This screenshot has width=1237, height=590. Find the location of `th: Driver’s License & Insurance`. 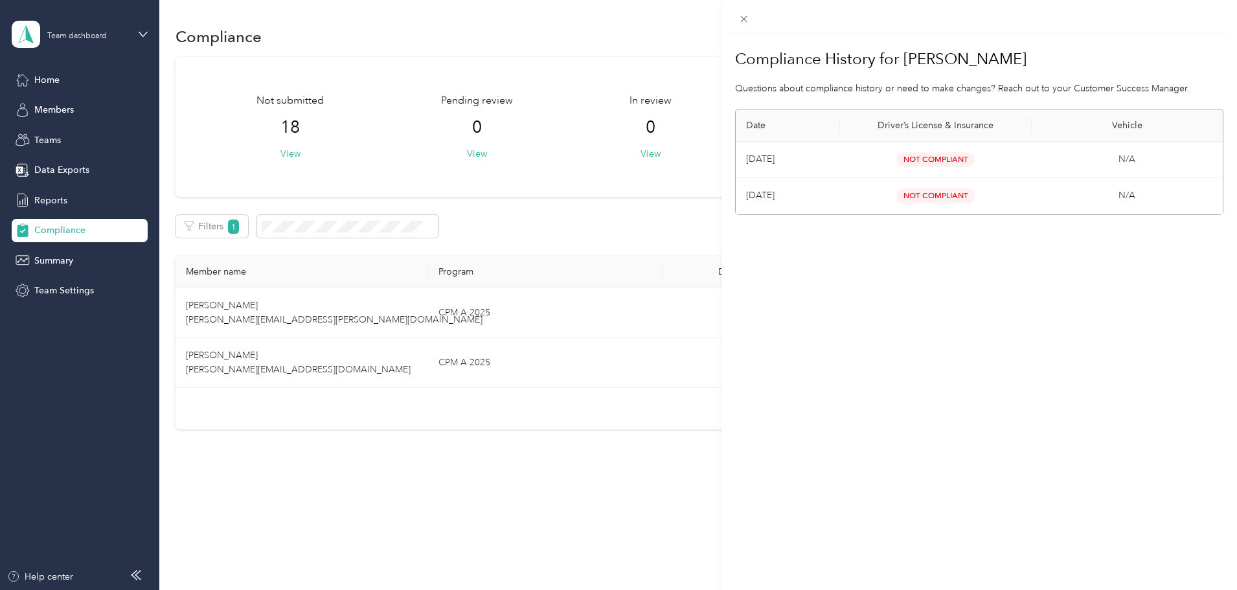

th: Driver’s License & Insurance is located at coordinates (935, 126).